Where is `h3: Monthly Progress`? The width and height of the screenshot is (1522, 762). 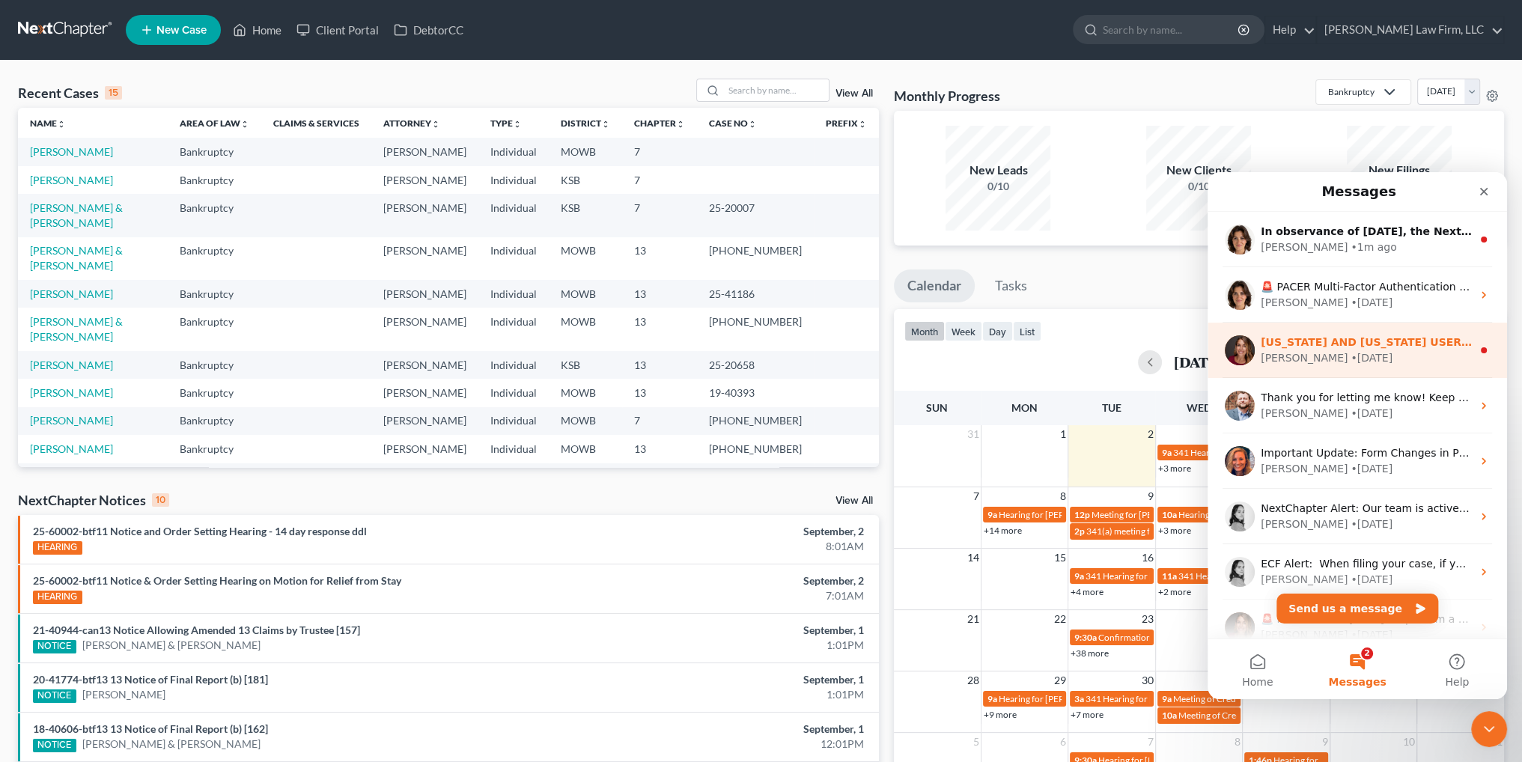
h3: Monthly Progress is located at coordinates (947, 96).